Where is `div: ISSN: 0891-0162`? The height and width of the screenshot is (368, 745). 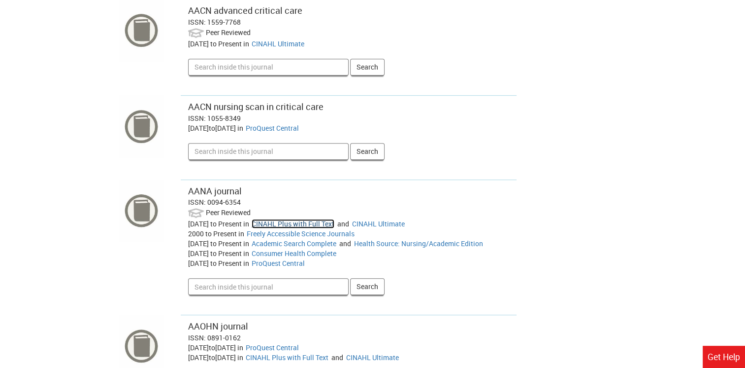 div: ISSN: 0891-0162 is located at coordinates (349, 337).